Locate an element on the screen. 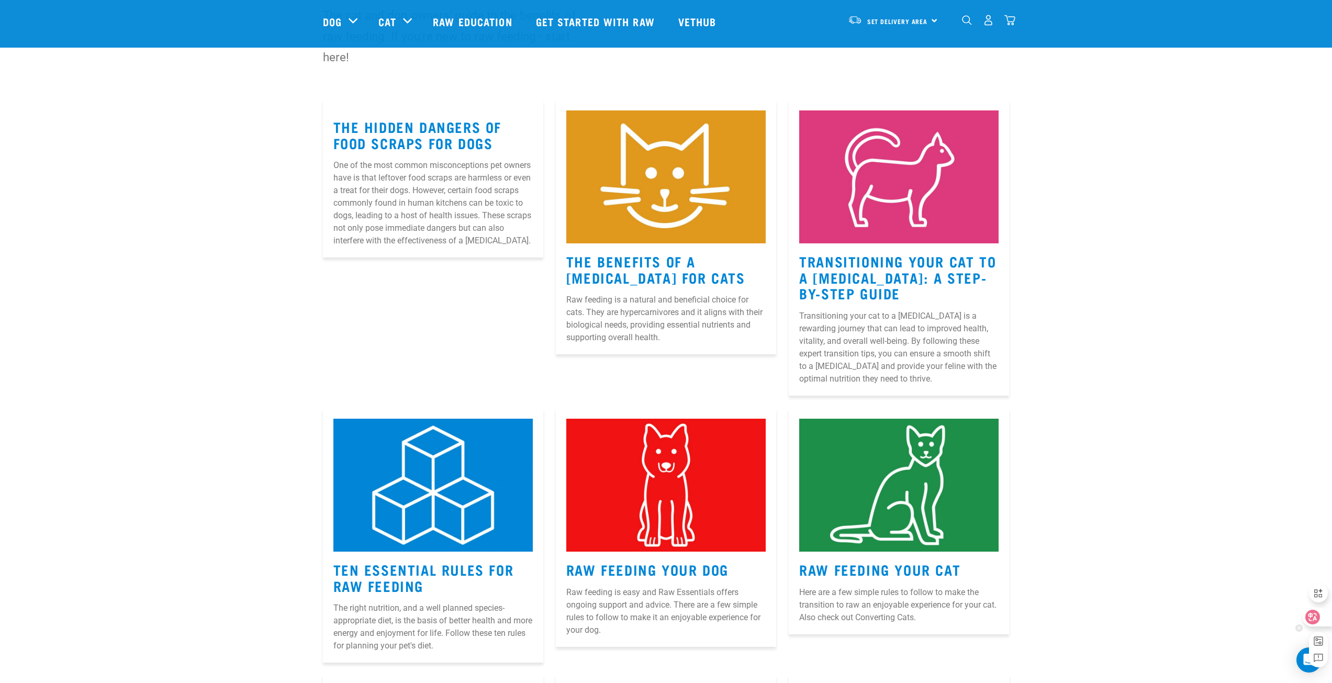 Image resolution: width=1332 pixels, height=683 pixels. a: Dog is located at coordinates (332, 21).